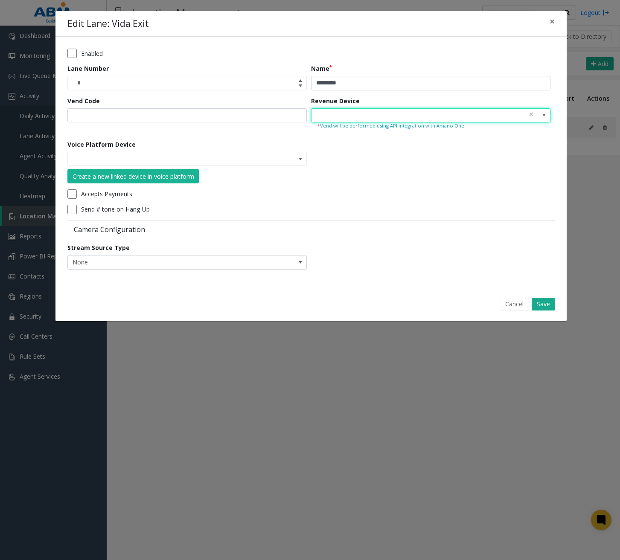  I want to click on label: Send # tone on Hang-Up, so click(115, 209).